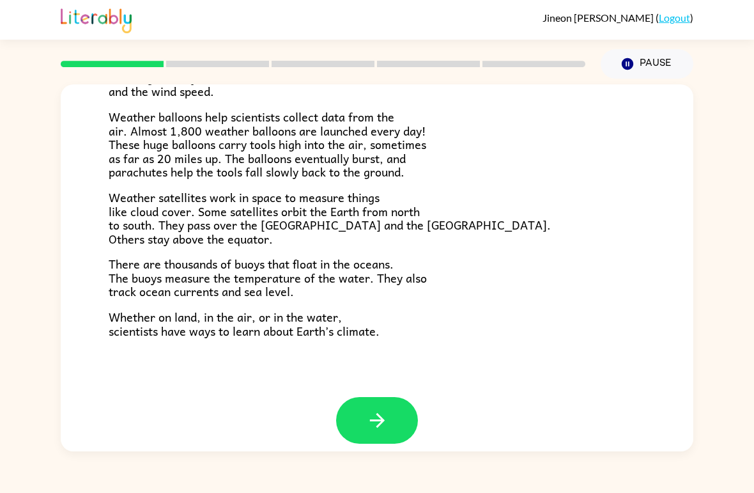 The width and height of the screenshot is (754, 493). I want to click on span: Weather balloons help scientists collect data from the air. Almost 1,800 weather balloons are lau..., so click(267, 144).